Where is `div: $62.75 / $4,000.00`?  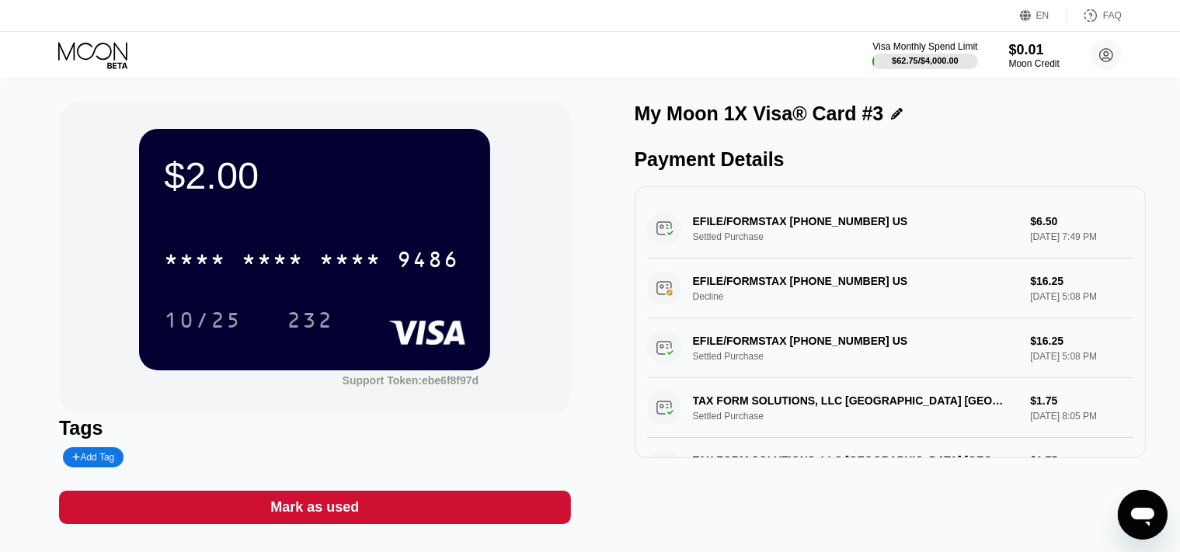
div: $62.75 / $4,000.00 is located at coordinates (925, 61).